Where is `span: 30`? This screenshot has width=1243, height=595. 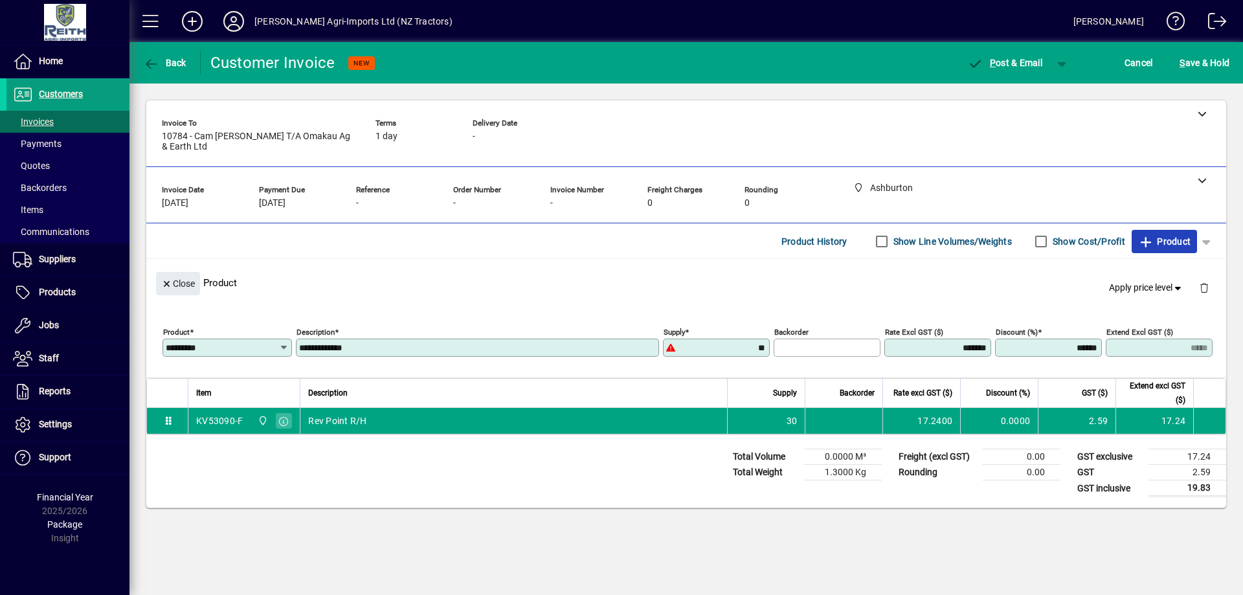
span: 30 is located at coordinates (791, 421).